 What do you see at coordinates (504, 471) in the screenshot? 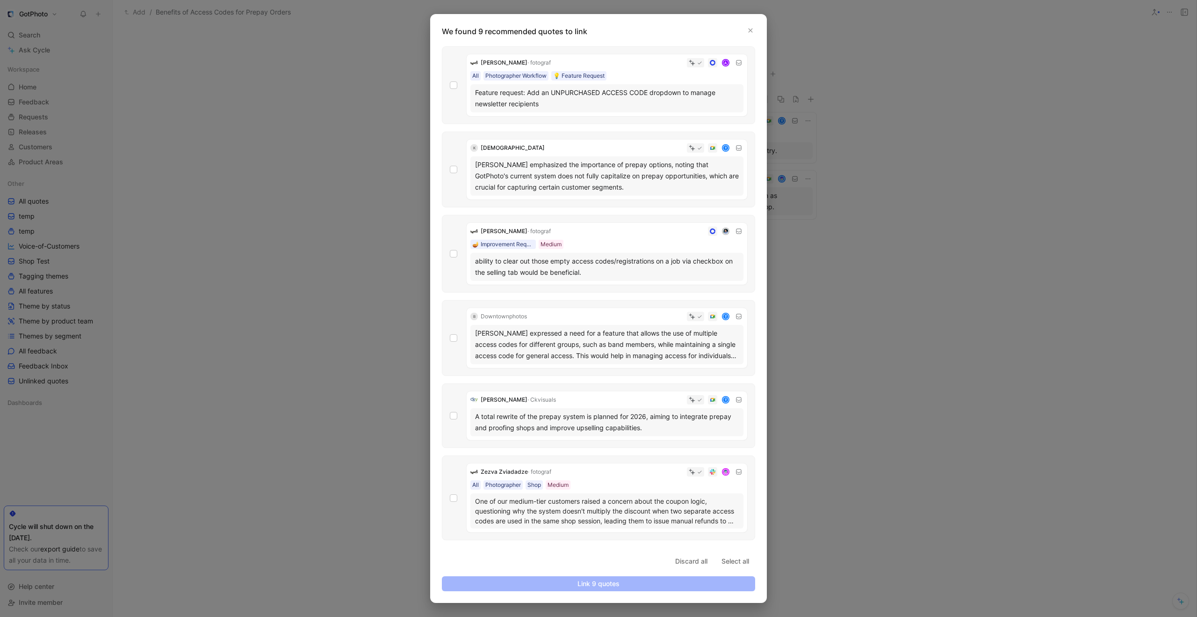
I see `span: Zezva Zviadadze` at bounding box center [504, 471].